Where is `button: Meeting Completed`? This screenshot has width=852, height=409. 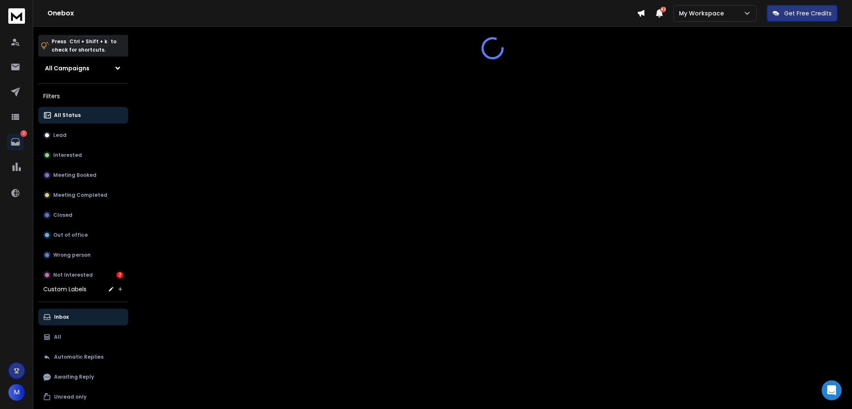
button: Meeting Completed is located at coordinates (83, 195).